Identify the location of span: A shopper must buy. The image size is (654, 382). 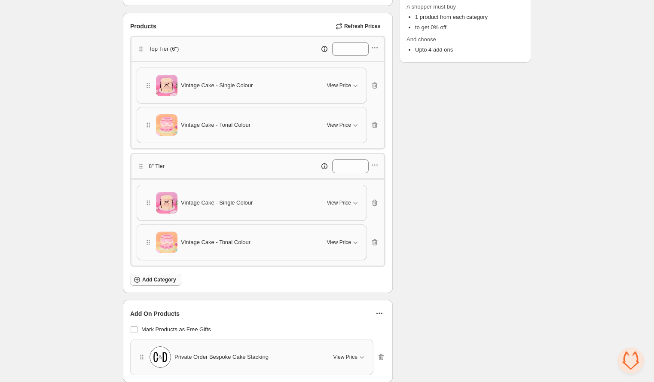
(466, 7).